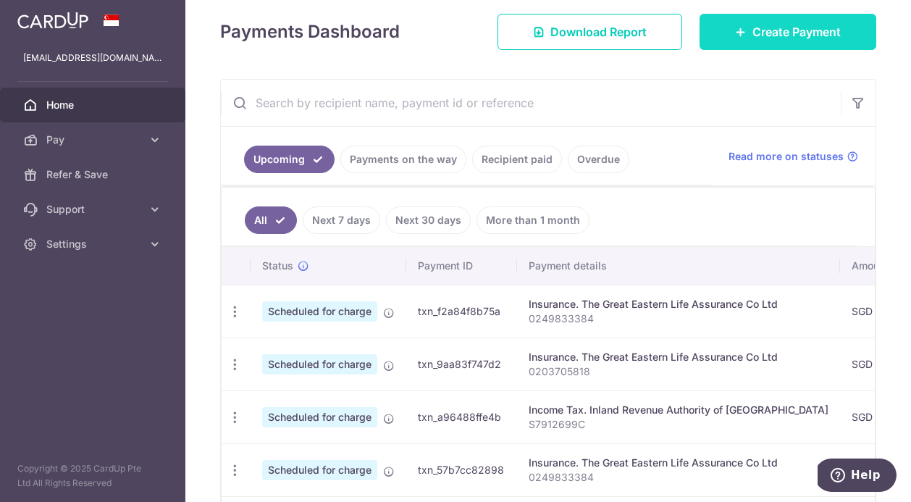 This screenshot has width=911, height=502. I want to click on td: txn_9aa83f747d2, so click(461, 364).